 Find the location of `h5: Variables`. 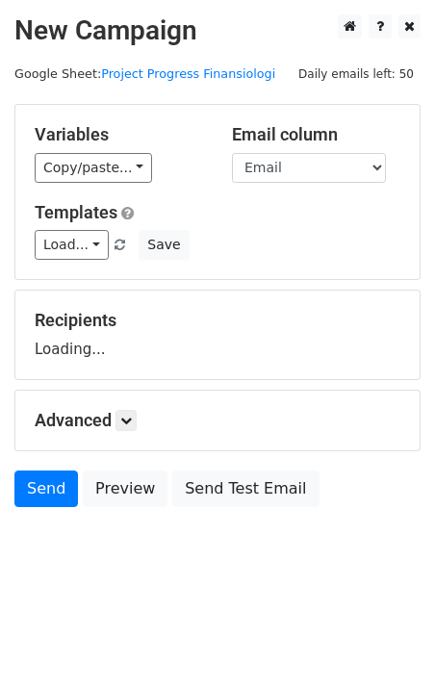

h5: Variables is located at coordinates (118, 135).